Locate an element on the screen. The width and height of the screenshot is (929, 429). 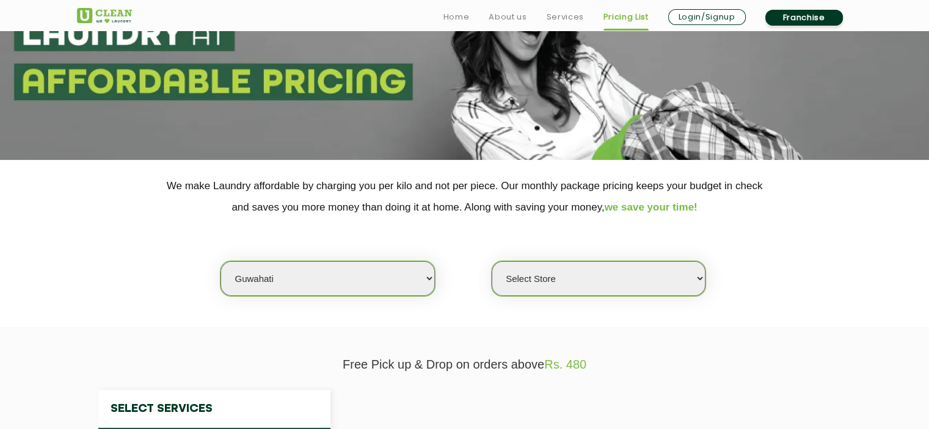
a: Home is located at coordinates (456, 17).